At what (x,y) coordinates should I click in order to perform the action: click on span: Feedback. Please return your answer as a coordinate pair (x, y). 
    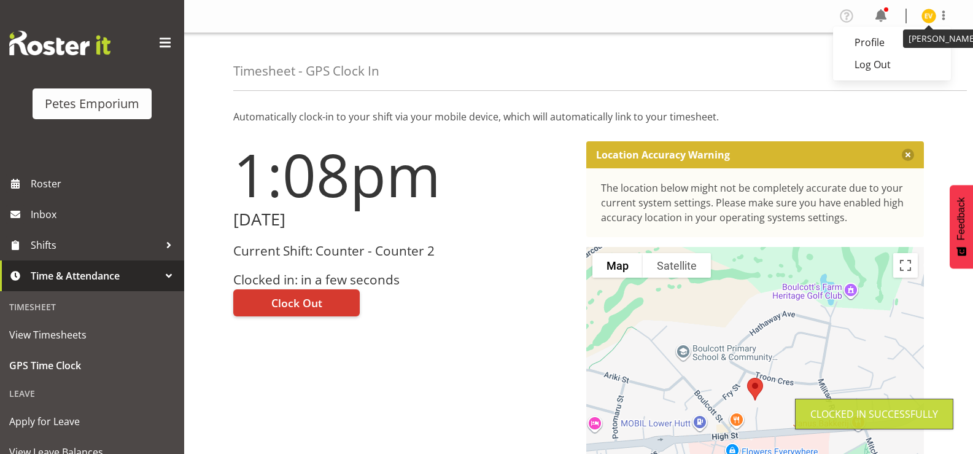
    Looking at the image, I should click on (961, 219).